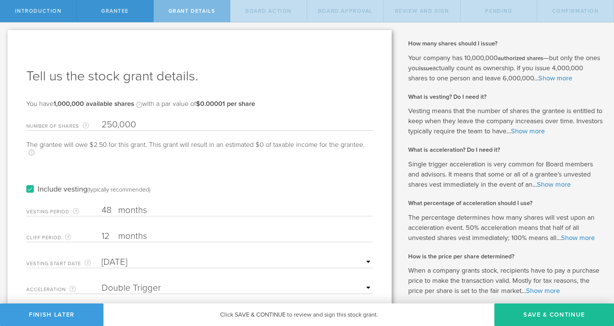  Describe the element at coordinates (115, 11) in the screenshot. I see `span: Grantee` at that location.